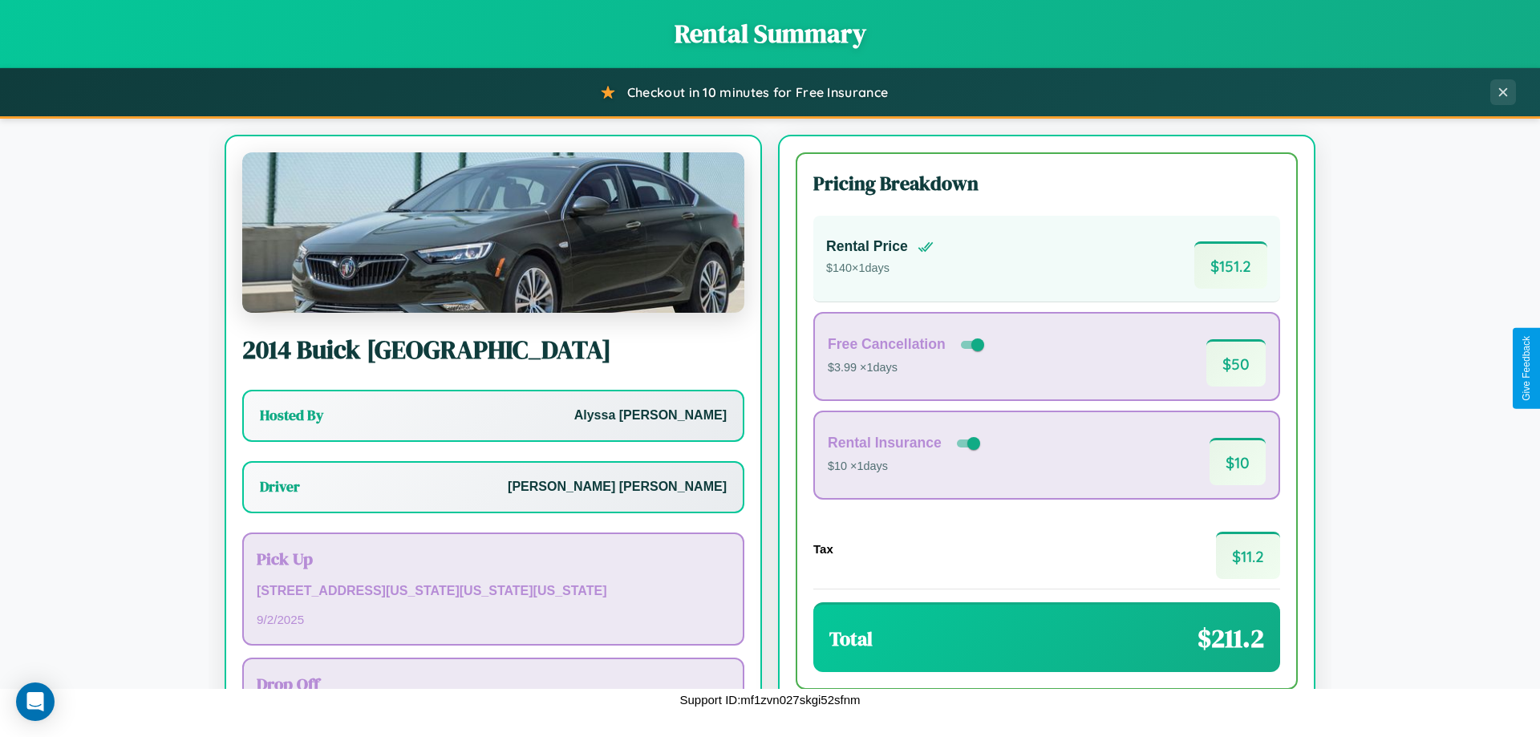 This screenshot has height=737, width=1540. I want to click on h4: Rental Price, so click(867, 246).